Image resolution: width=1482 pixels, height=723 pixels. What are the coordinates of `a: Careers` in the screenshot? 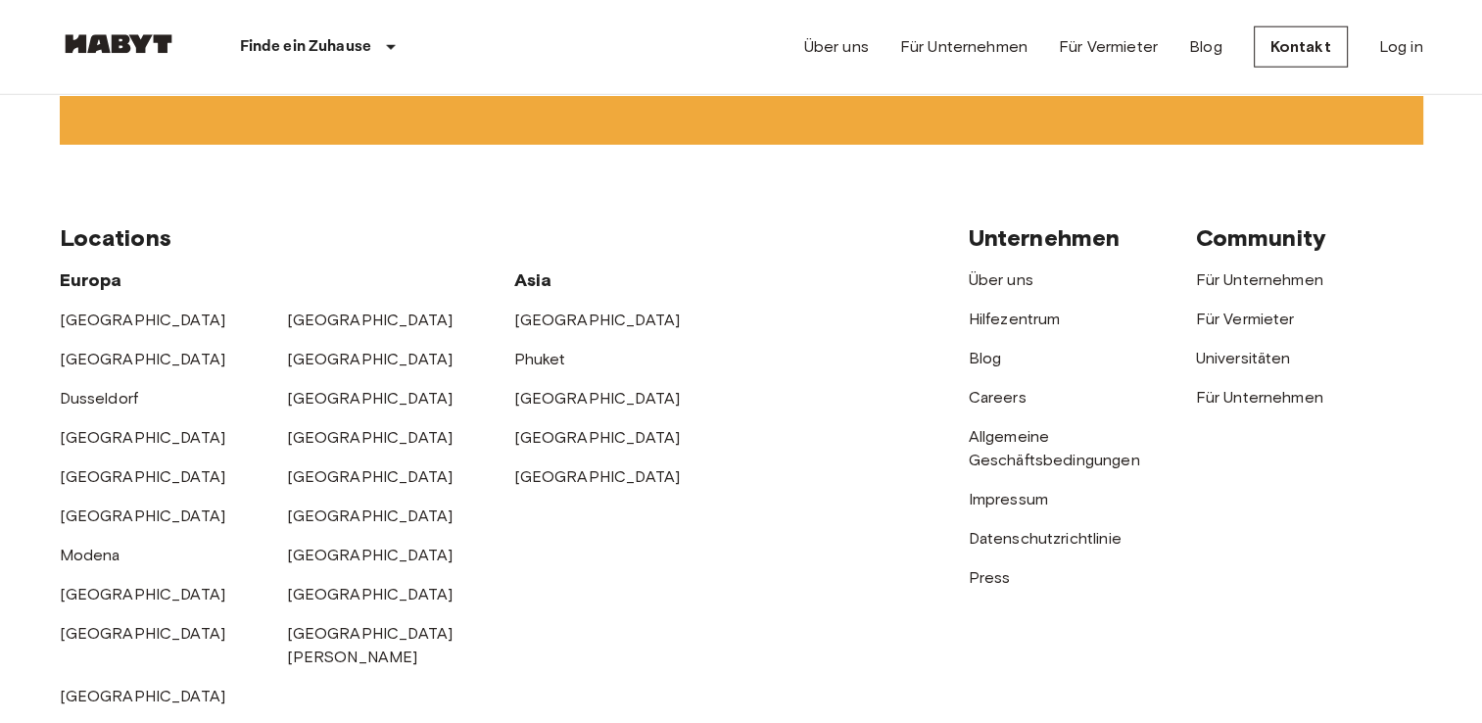 It's located at (997, 397).